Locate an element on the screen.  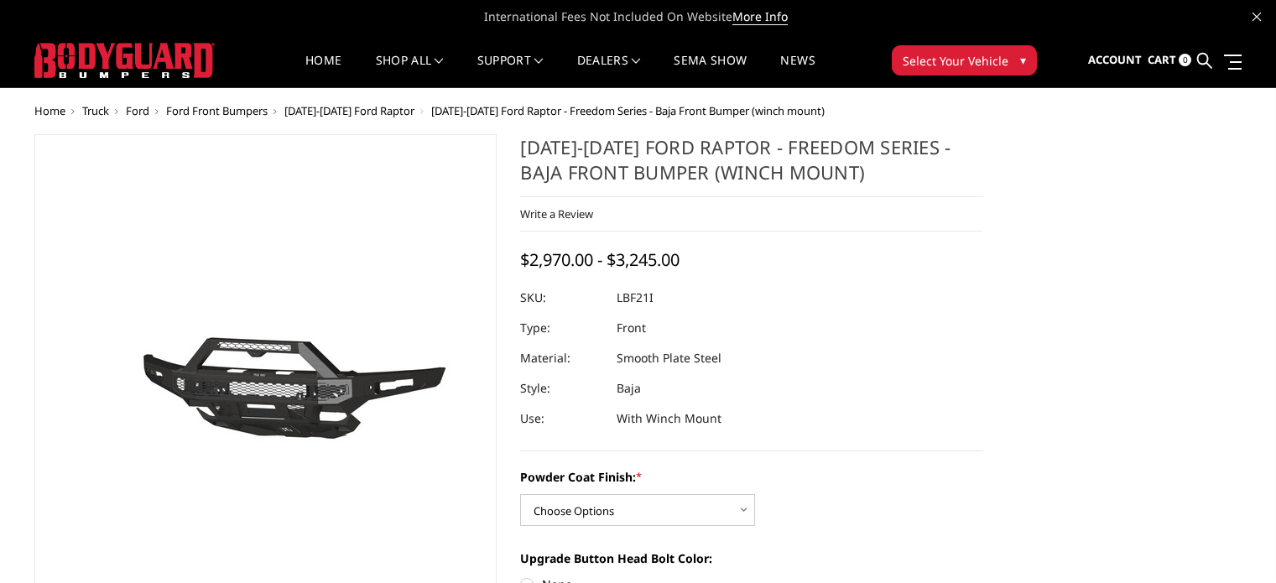
span: $2,970.00 - $3,245.00 is located at coordinates (600, 259).